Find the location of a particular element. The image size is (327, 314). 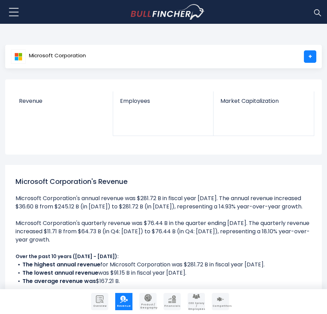

span: CEO Salary / Employees is located at coordinates (196, 306).